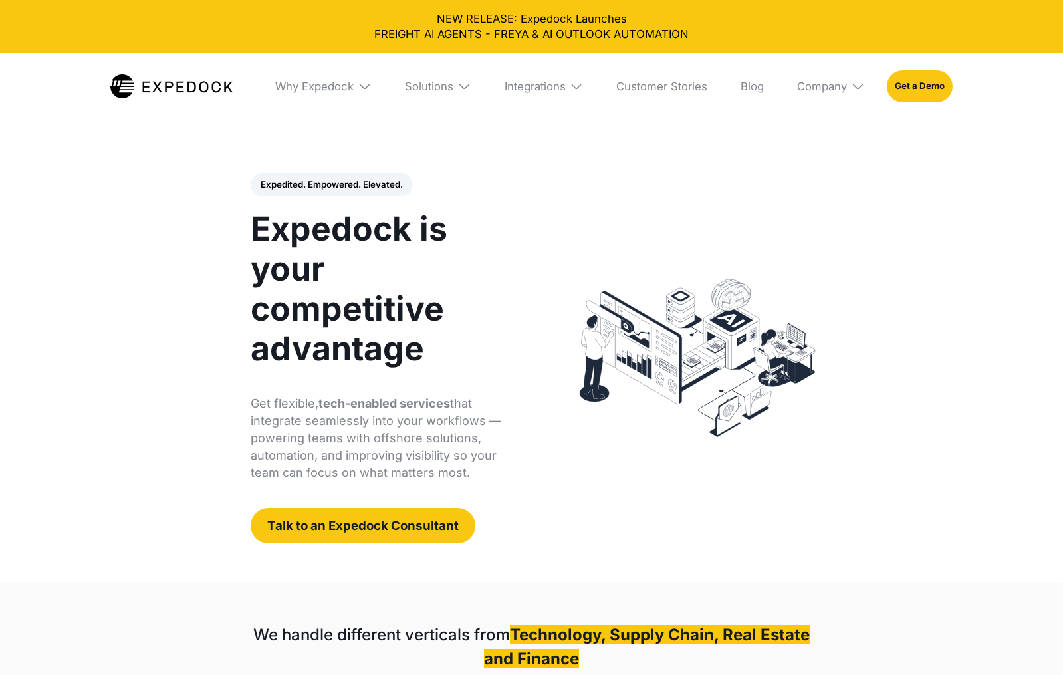  I want to click on div: NEW RELEASE: Expedock Launches, so click(532, 27).